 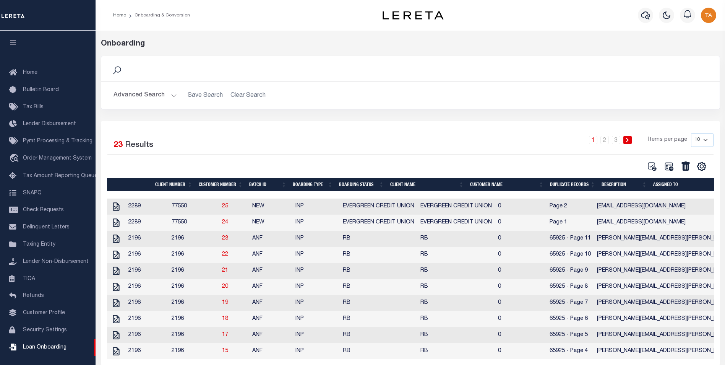 What do you see at coordinates (570, 351) in the screenshot?
I see `td: 65925 - Page 4` at bounding box center [570, 351].